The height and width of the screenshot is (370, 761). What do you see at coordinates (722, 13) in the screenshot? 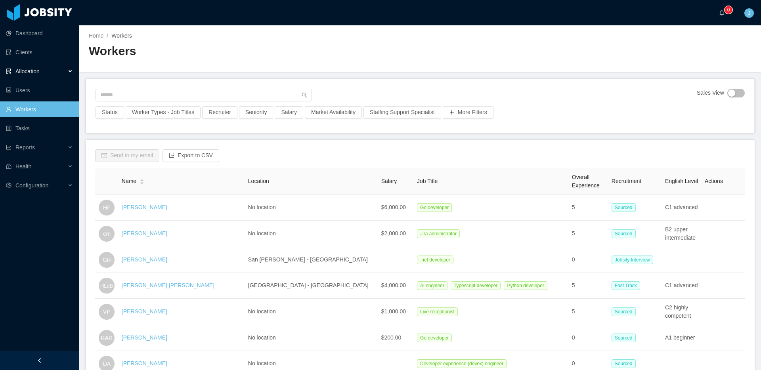
I see `i: icon: bell` at bounding box center [722, 13].